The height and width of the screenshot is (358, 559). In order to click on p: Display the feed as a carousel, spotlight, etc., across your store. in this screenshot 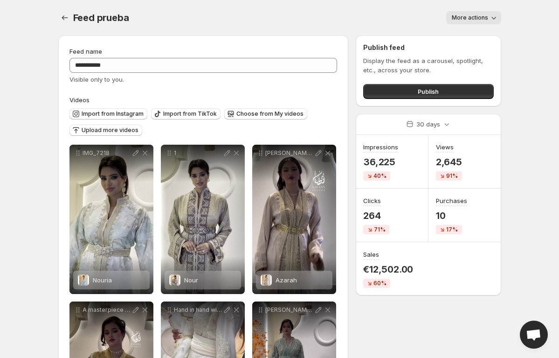, I will do `click(428, 65)`.